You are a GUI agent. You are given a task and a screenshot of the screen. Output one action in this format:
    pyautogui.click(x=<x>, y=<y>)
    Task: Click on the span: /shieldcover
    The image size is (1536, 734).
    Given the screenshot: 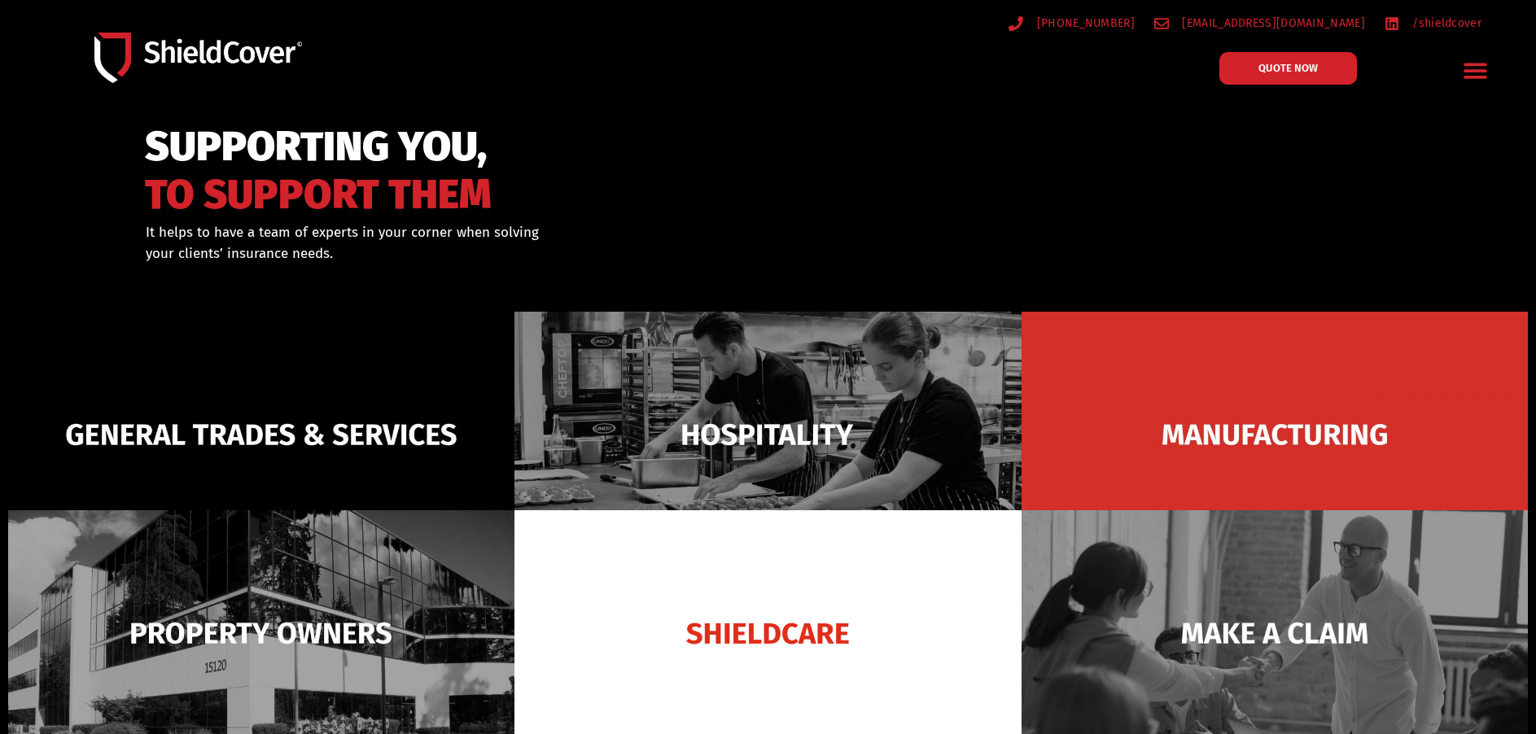 What is the action you would take?
    pyautogui.click(x=1445, y=23)
    